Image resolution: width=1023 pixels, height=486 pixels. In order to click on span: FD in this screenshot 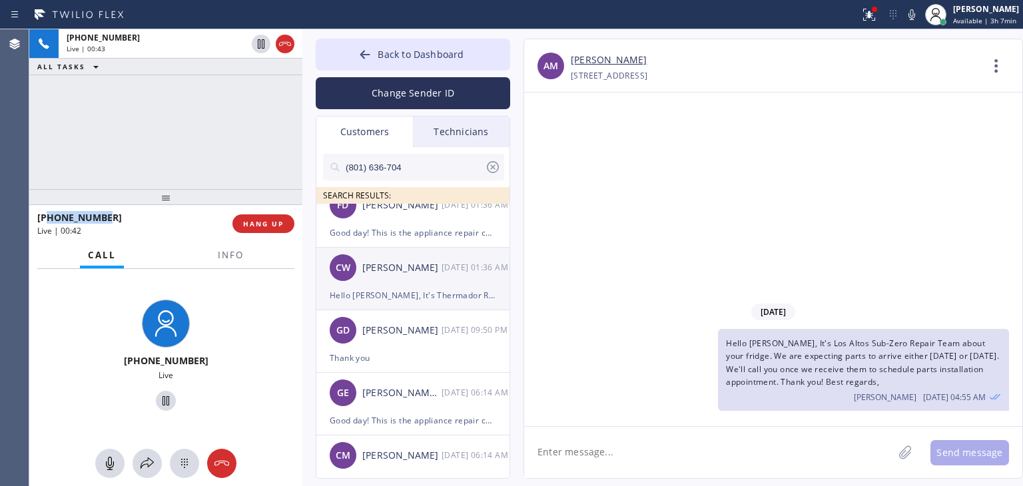, I will do `click(342, 205)`.